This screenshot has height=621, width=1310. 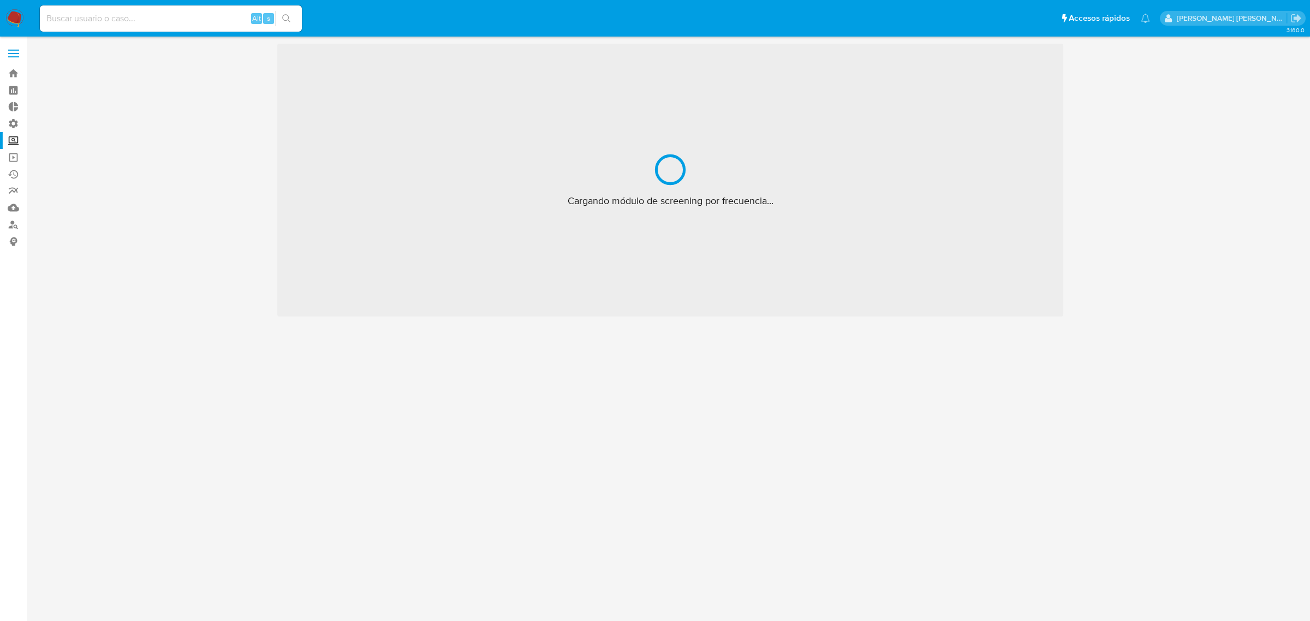 I want to click on span: Cargando módulo de screening por frecuencia..., so click(x=670, y=201).